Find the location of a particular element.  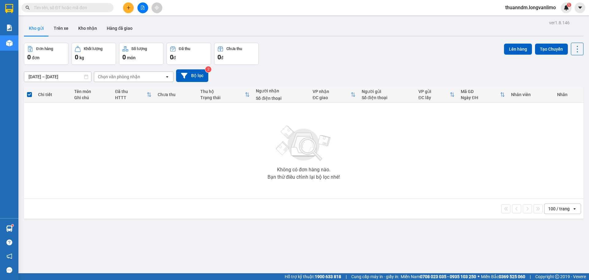

span: plus is located at coordinates (129, 8).